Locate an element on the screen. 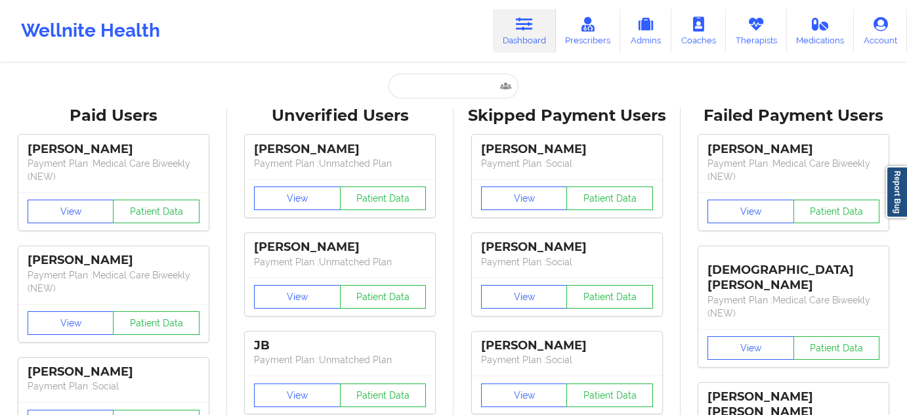  div: Skipped Payment Users is located at coordinates (567, 116).